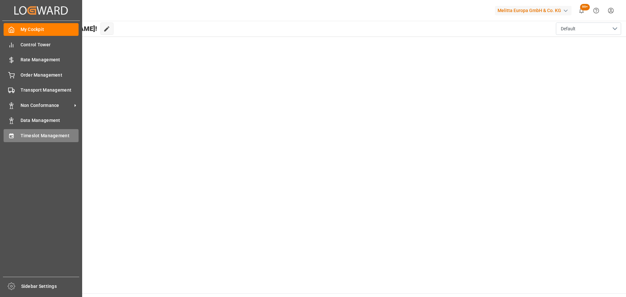 The width and height of the screenshot is (626, 297). Describe the element at coordinates (533, 10) in the screenshot. I see `div: Melitta Europa GmbH & Co. KG` at that location.